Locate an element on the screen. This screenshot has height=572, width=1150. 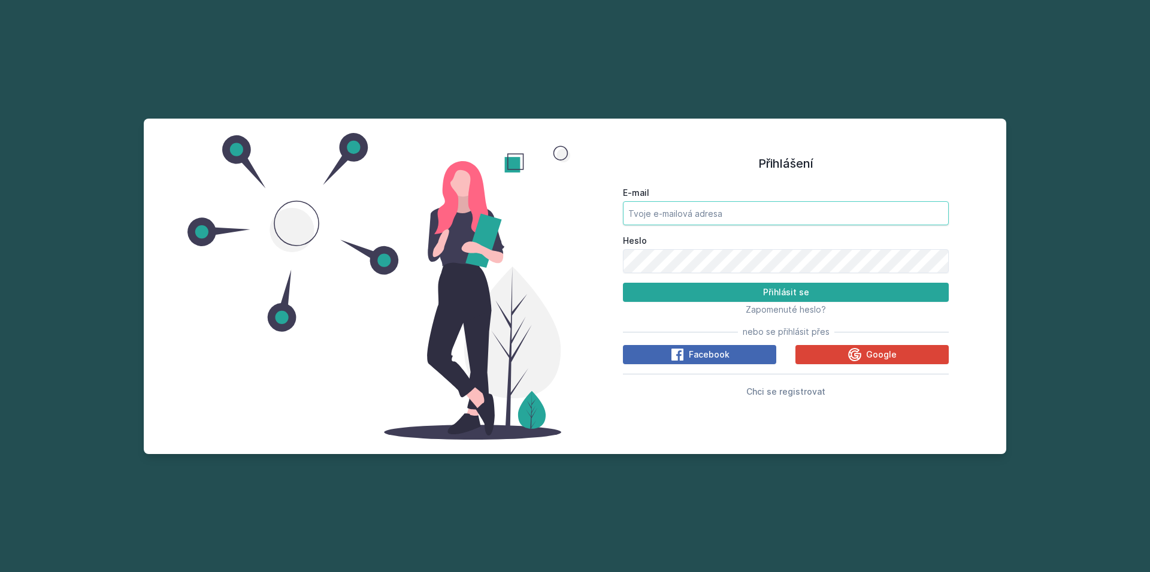
h1: Přihlášení is located at coordinates (786, 163).